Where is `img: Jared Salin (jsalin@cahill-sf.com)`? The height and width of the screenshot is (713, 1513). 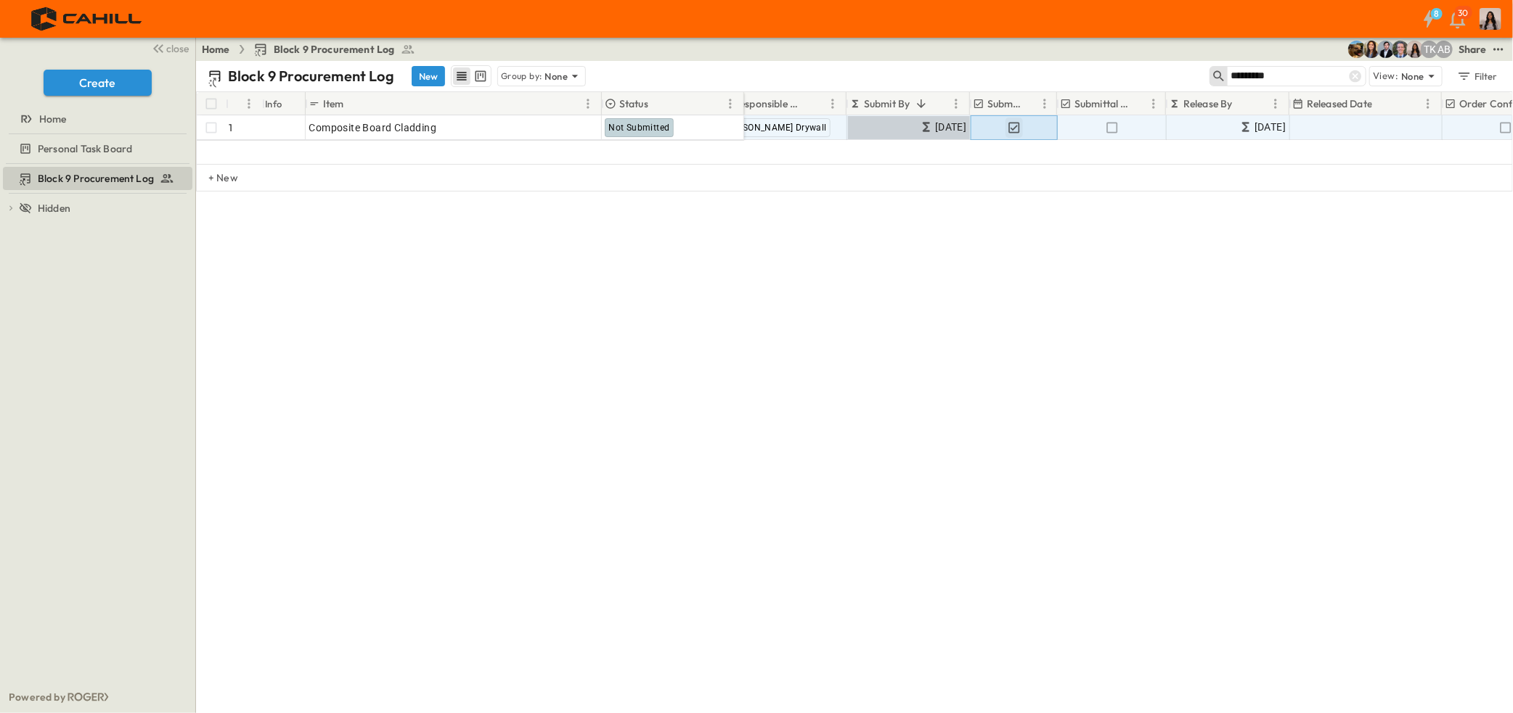
img: Jared Salin (jsalin@cahill-sf.com) is located at coordinates (1400, 49).